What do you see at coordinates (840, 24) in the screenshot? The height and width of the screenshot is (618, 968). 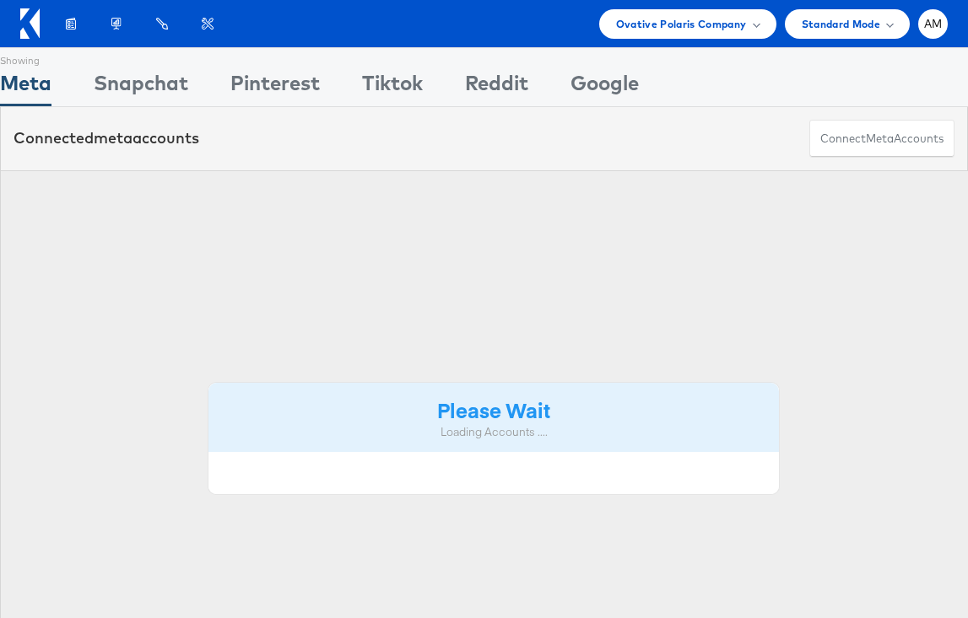 I see `span: Standard Mode` at bounding box center [840, 24].